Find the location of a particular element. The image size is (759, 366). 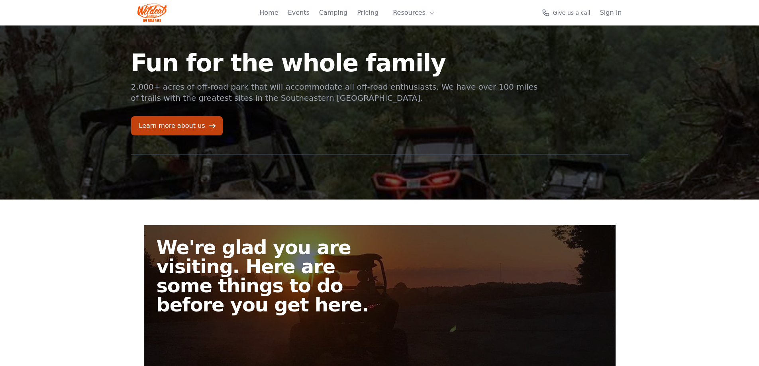

h2: We're glad you are visiting. Here are some things to do before you get here. is located at coordinates (271, 276).